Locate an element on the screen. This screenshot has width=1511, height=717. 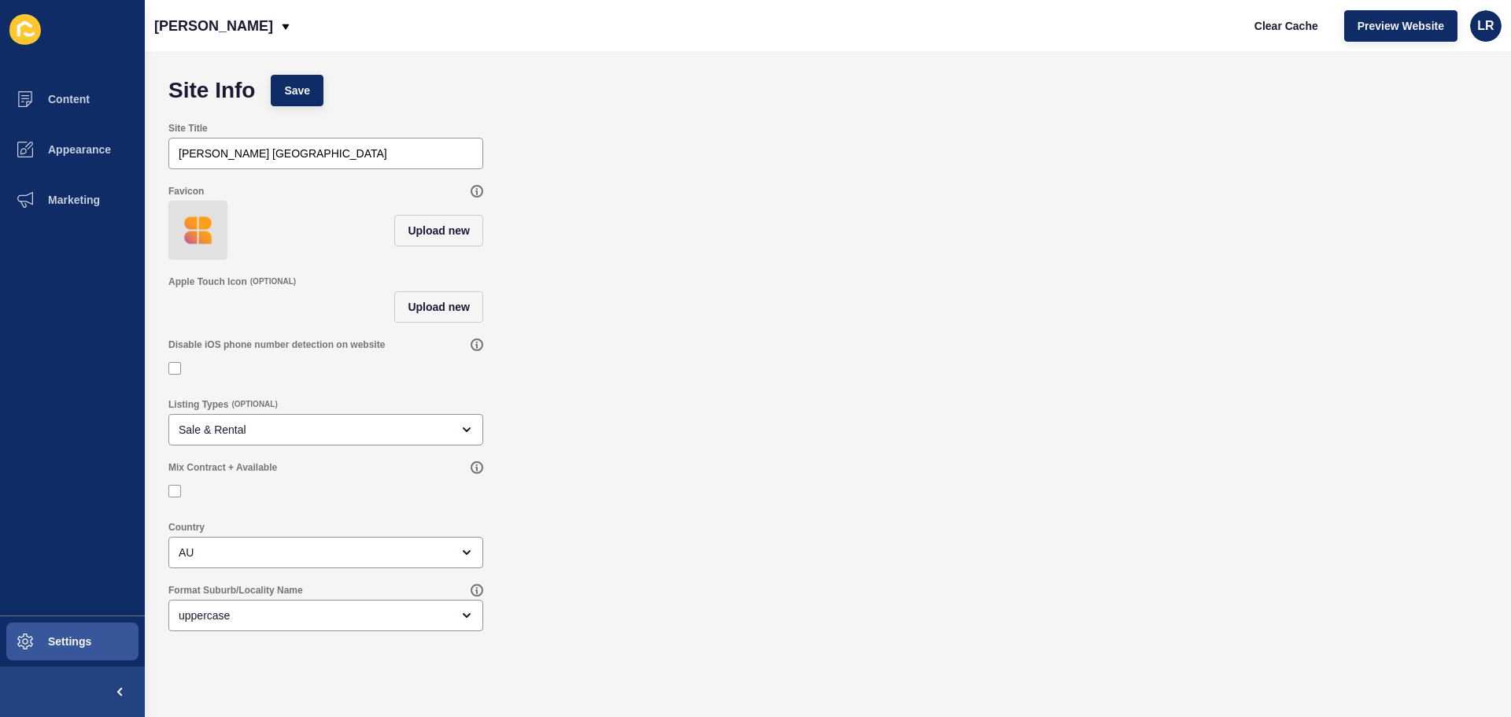
span: Clear Cache is located at coordinates (1286, 26).